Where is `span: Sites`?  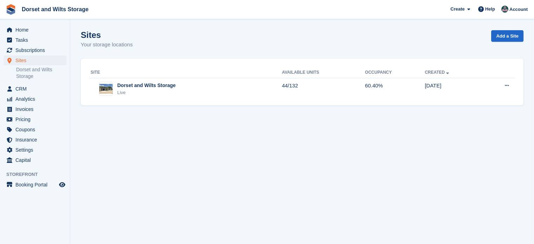 span: Sites is located at coordinates (36, 60).